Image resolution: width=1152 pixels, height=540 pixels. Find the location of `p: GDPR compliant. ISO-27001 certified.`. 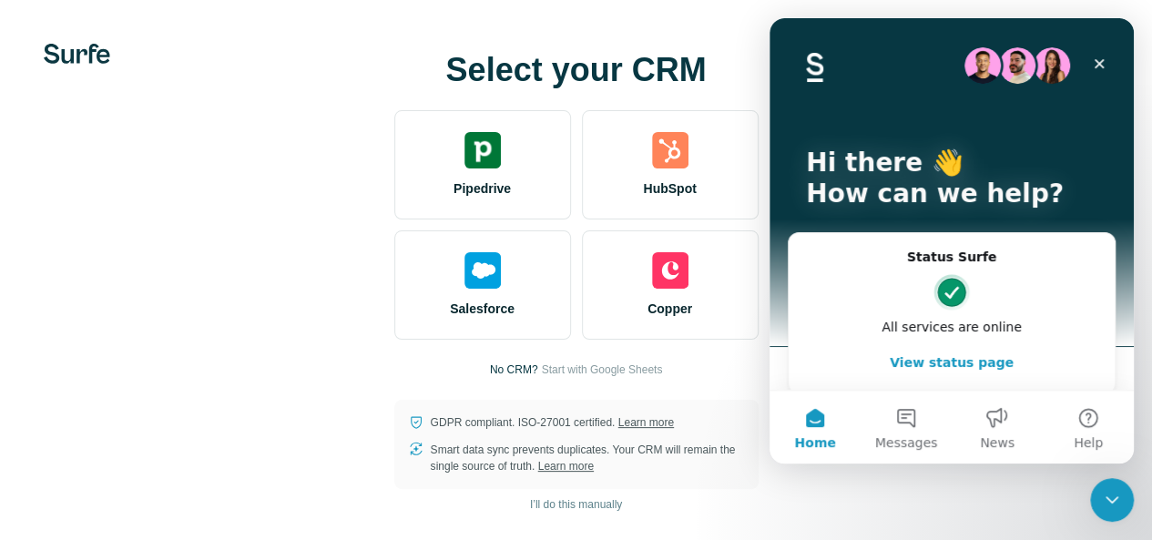

p: GDPR compliant. ISO-27001 certified. is located at coordinates (552, 423).